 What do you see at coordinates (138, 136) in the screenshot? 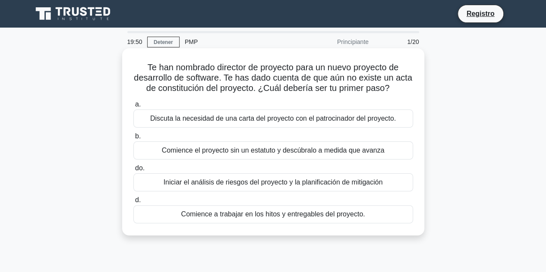
I see `font: b.` at bounding box center [138, 136].